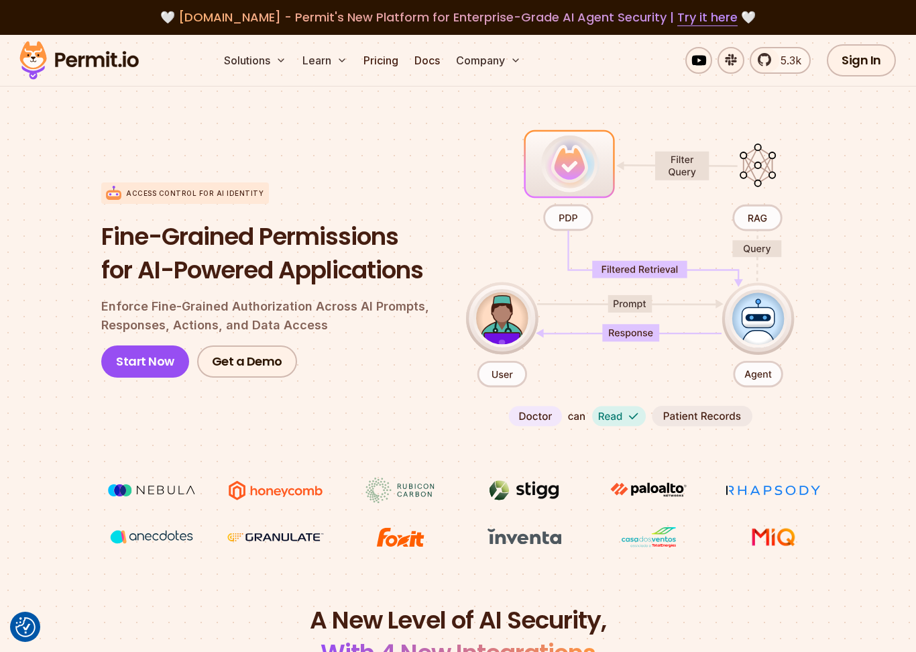 This screenshot has width=916, height=652. What do you see at coordinates (649, 537) in the screenshot?
I see `img: Casa dos Ventos` at bounding box center [649, 537].